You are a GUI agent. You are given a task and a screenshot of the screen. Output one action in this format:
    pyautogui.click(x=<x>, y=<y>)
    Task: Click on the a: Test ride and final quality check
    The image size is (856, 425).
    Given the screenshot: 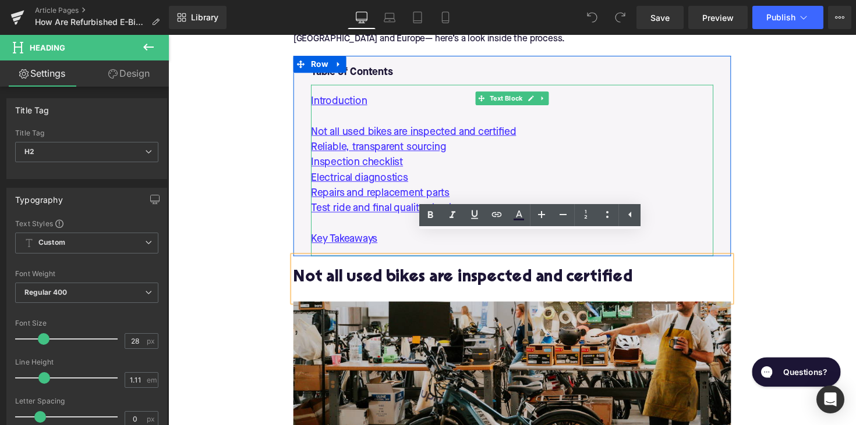 What is the action you would take?
    pyautogui.click(x=219, y=178)
    